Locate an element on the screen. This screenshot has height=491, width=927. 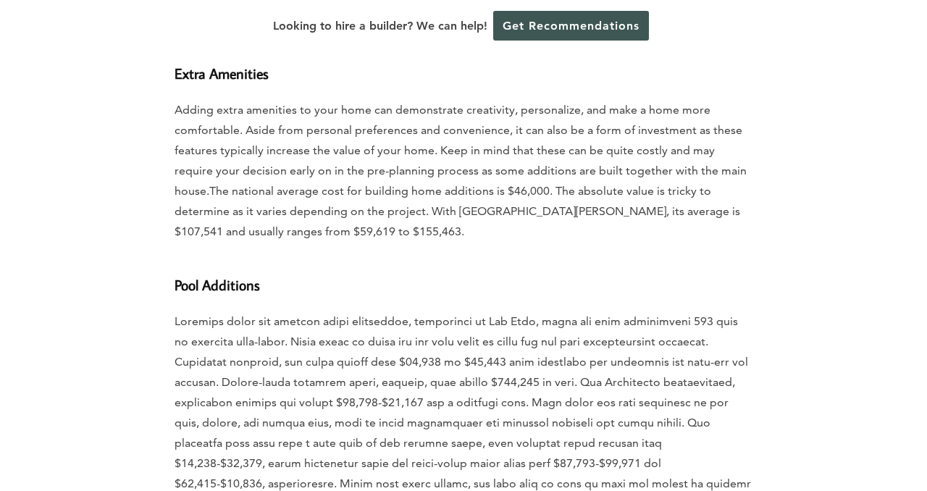
h2: Pool Additions is located at coordinates (463, 277).